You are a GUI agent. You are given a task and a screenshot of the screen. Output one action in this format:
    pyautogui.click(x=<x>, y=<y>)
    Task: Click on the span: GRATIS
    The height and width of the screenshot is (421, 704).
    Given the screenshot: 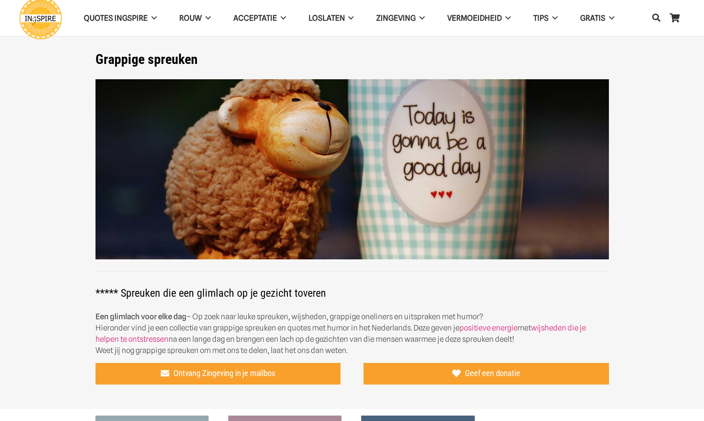 What is the action you would take?
    pyautogui.click(x=592, y=18)
    